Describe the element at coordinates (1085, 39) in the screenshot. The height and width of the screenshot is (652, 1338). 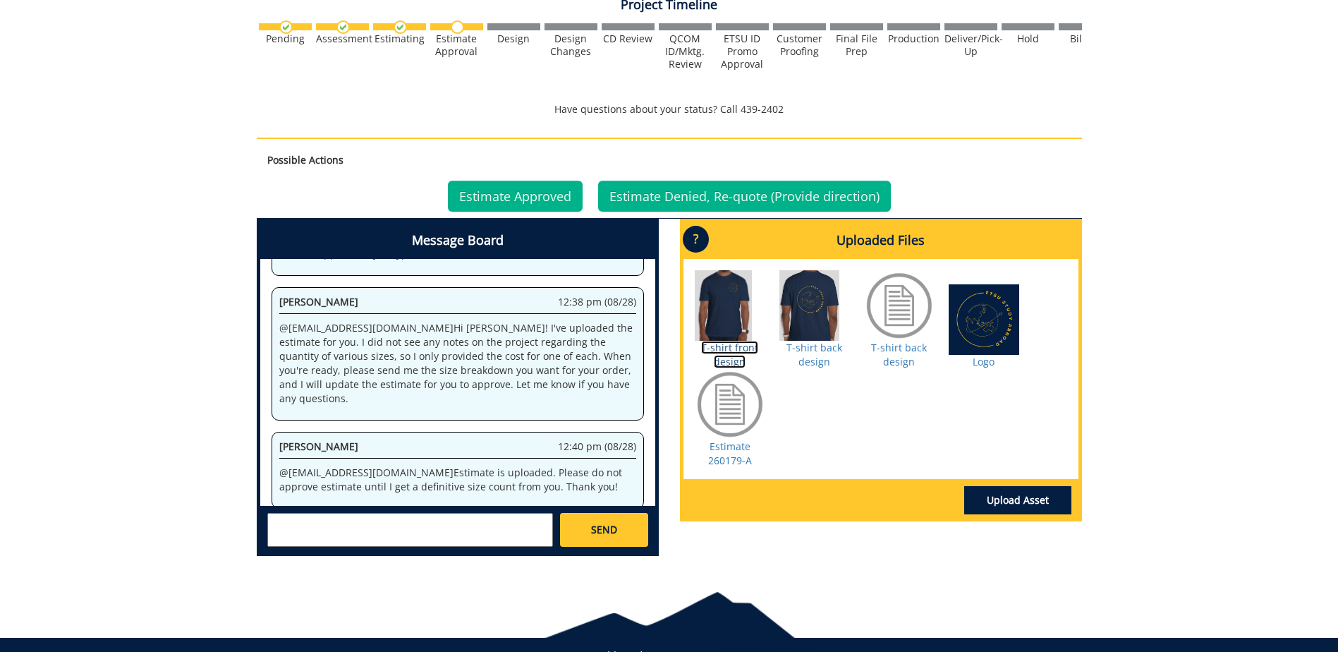
I see `div: Billing` at that location.